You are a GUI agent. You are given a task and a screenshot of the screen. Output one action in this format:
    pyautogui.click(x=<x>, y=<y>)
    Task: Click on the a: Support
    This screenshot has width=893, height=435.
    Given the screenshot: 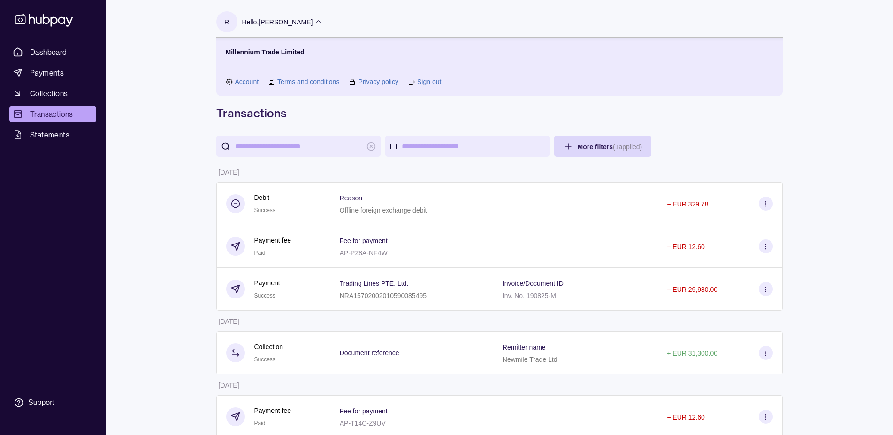 What is the action you would take?
    pyautogui.click(x=53, y=403)
    